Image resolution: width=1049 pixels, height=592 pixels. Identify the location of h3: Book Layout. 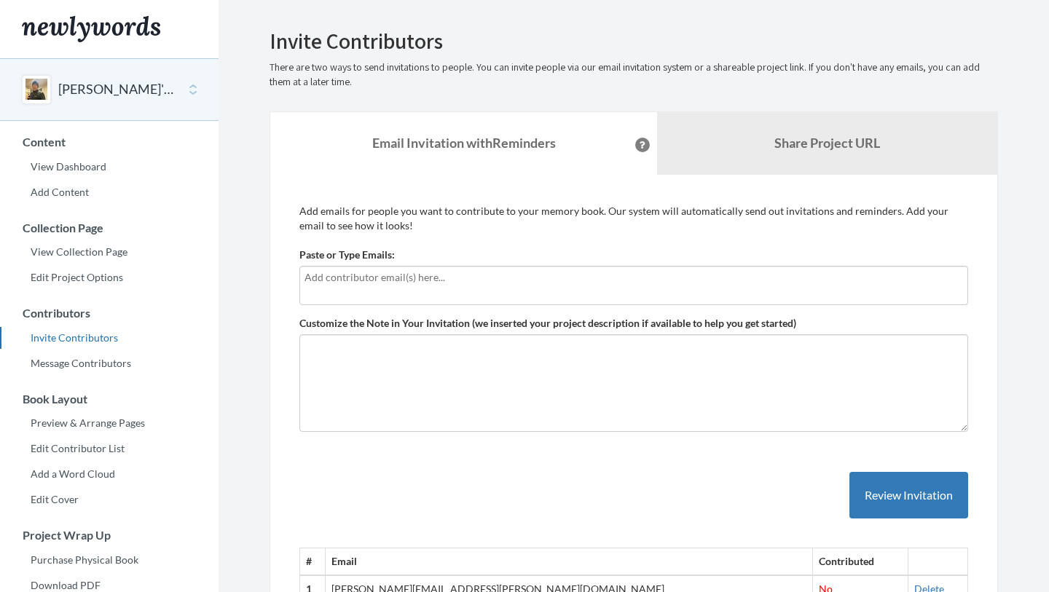
(109, 399).